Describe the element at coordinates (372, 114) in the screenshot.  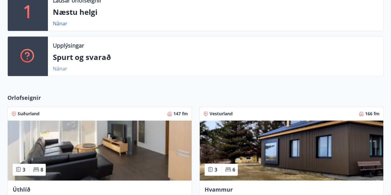
I see `span: 166 fm` at that location.